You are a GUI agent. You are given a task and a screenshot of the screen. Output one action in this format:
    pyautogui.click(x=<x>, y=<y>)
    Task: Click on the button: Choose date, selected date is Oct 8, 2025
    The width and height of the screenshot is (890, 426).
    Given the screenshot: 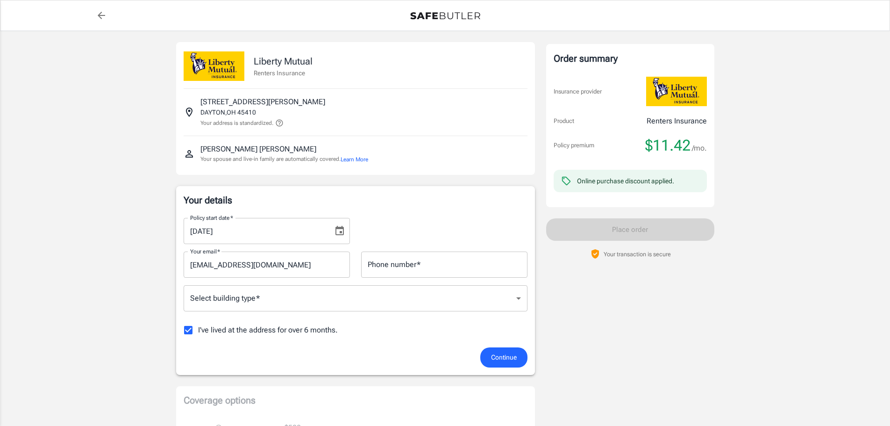 What is the action you would take?
    pyautogui.click(x=340, y=231)
    